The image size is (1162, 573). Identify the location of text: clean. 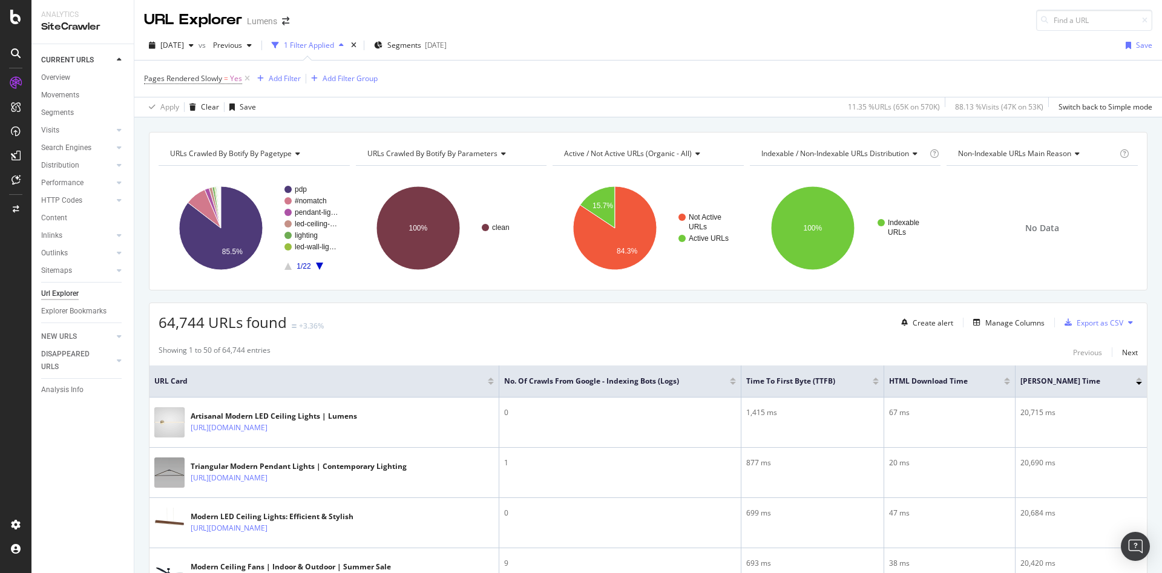
(500, 227).